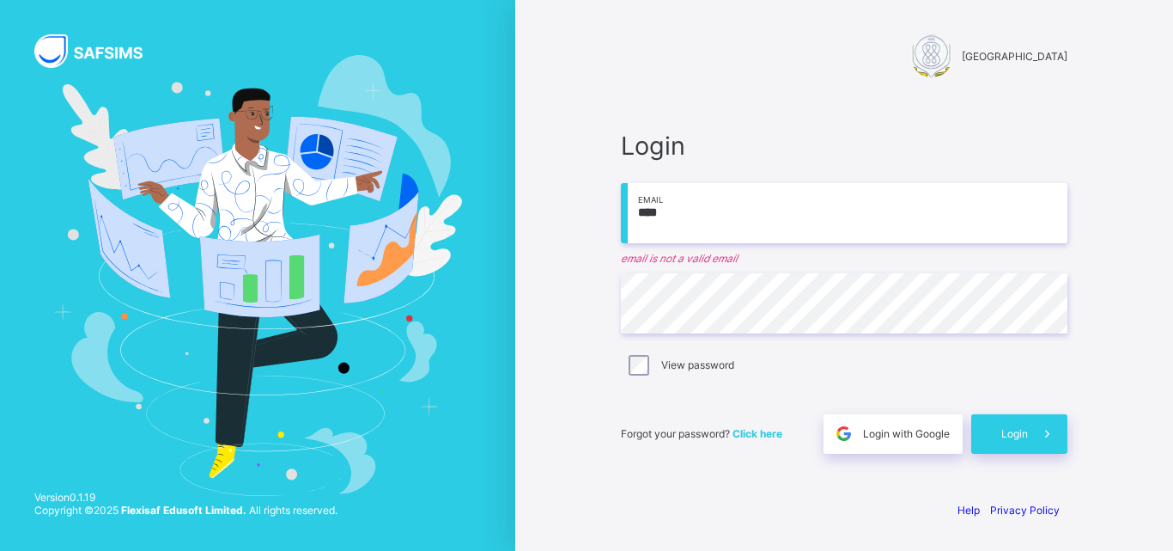  I want to click on label: View password, so click(697, 364).